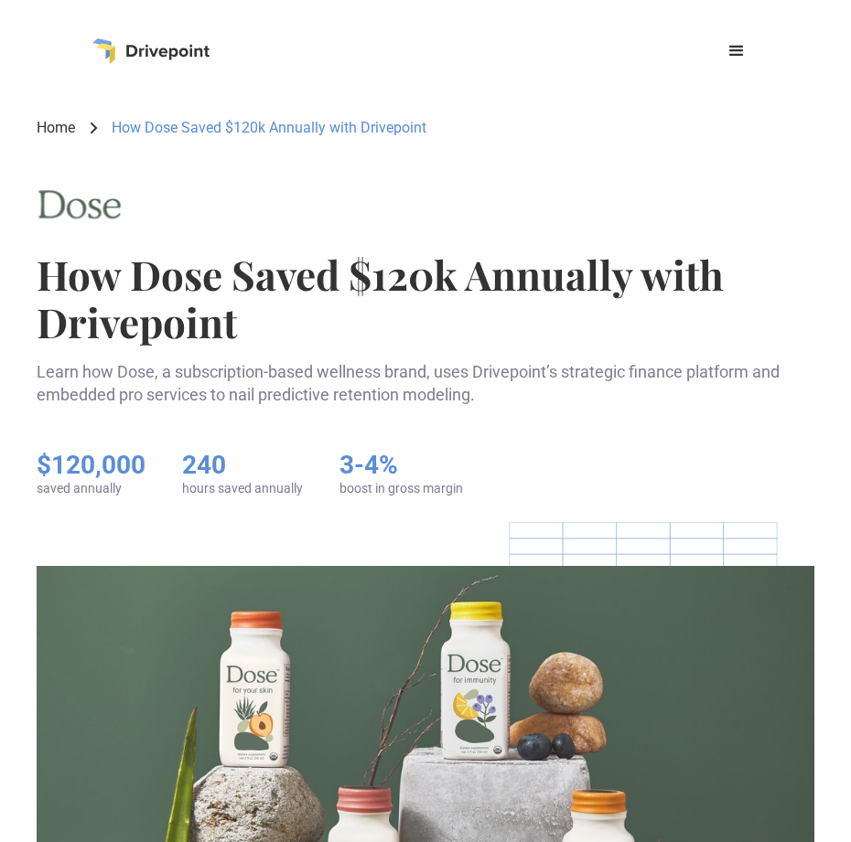  What do you see at coordinates (242, 466) in the screenshot?
I see `h5: 240` at bounding box center [242, 466].